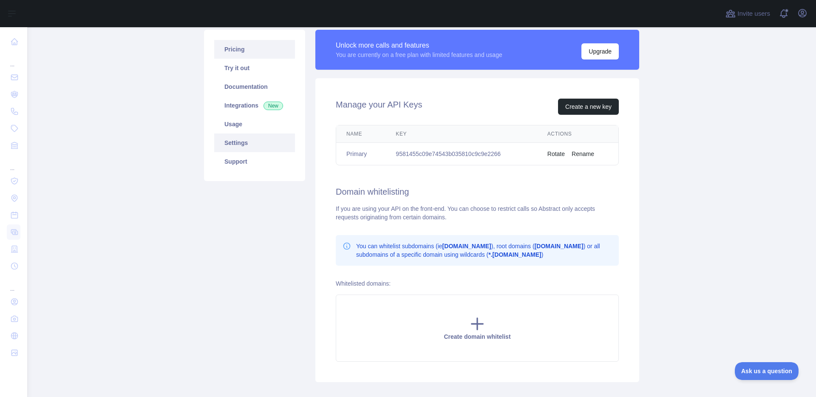 The image size is (816, 397). What do you see at coordinates (477, 192) in the screenshot?
I see `h2: Domain whitelisting` at bounding box center [477, 192].